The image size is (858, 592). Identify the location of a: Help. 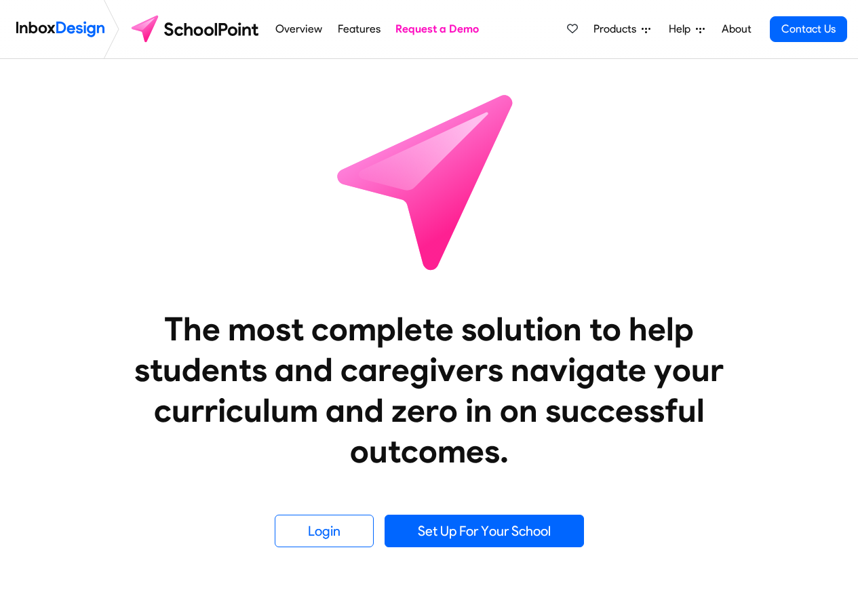
(687, 29).